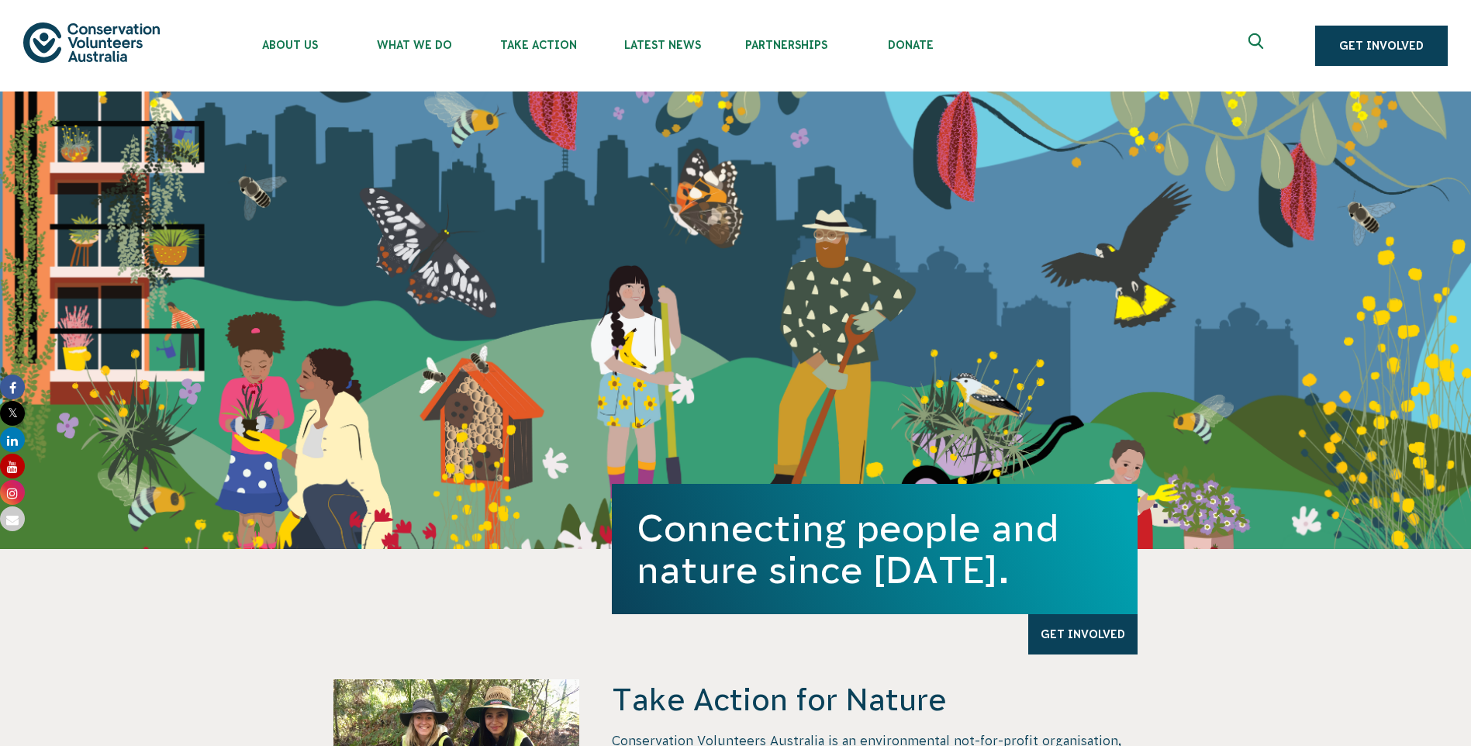 The width and height of the screenshot is (1471, 746). I want to click on button: Expand search box Close search box, so click(1258, 46).